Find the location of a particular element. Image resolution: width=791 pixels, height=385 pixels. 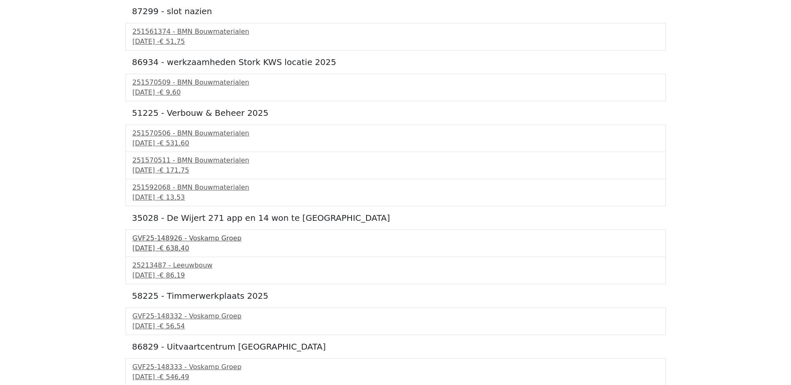

div: GVF25-148332 - Voskamp Groep is located at coordinates (396, 316).